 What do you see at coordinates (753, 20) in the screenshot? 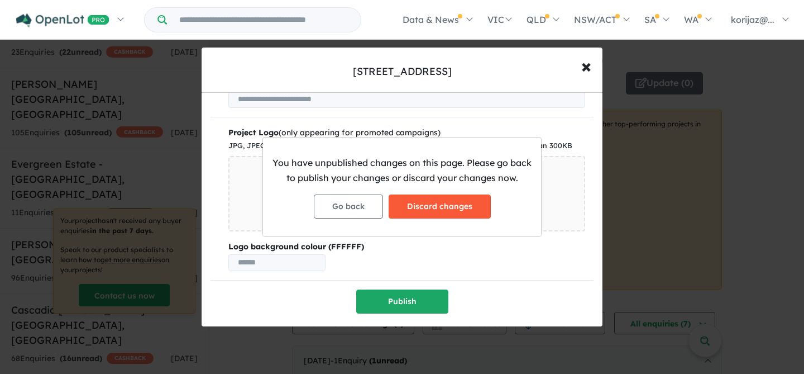
I see `span: korijaz@...` at bounding box center [753, 20].